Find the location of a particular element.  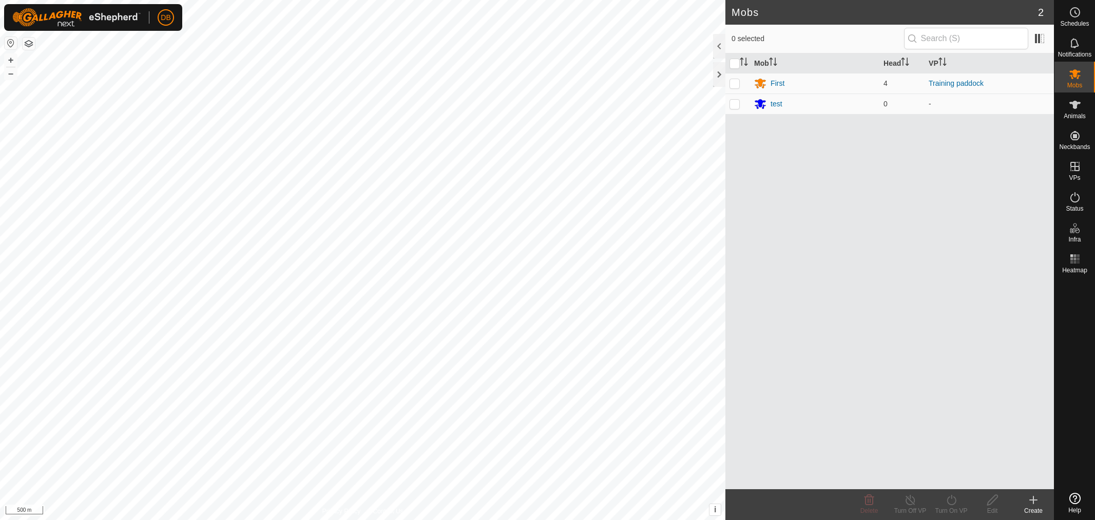

span: Help is located at coordinates (1075, 510).